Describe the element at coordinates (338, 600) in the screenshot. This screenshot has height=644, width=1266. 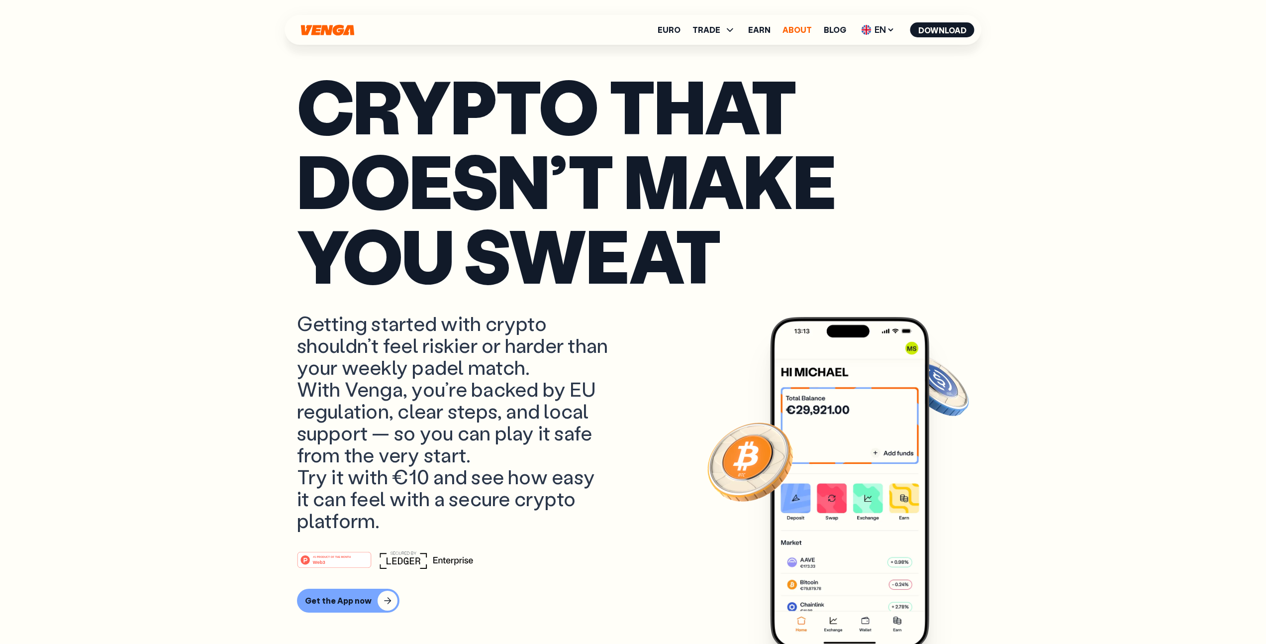
I see `div: Get the App now` at that location.